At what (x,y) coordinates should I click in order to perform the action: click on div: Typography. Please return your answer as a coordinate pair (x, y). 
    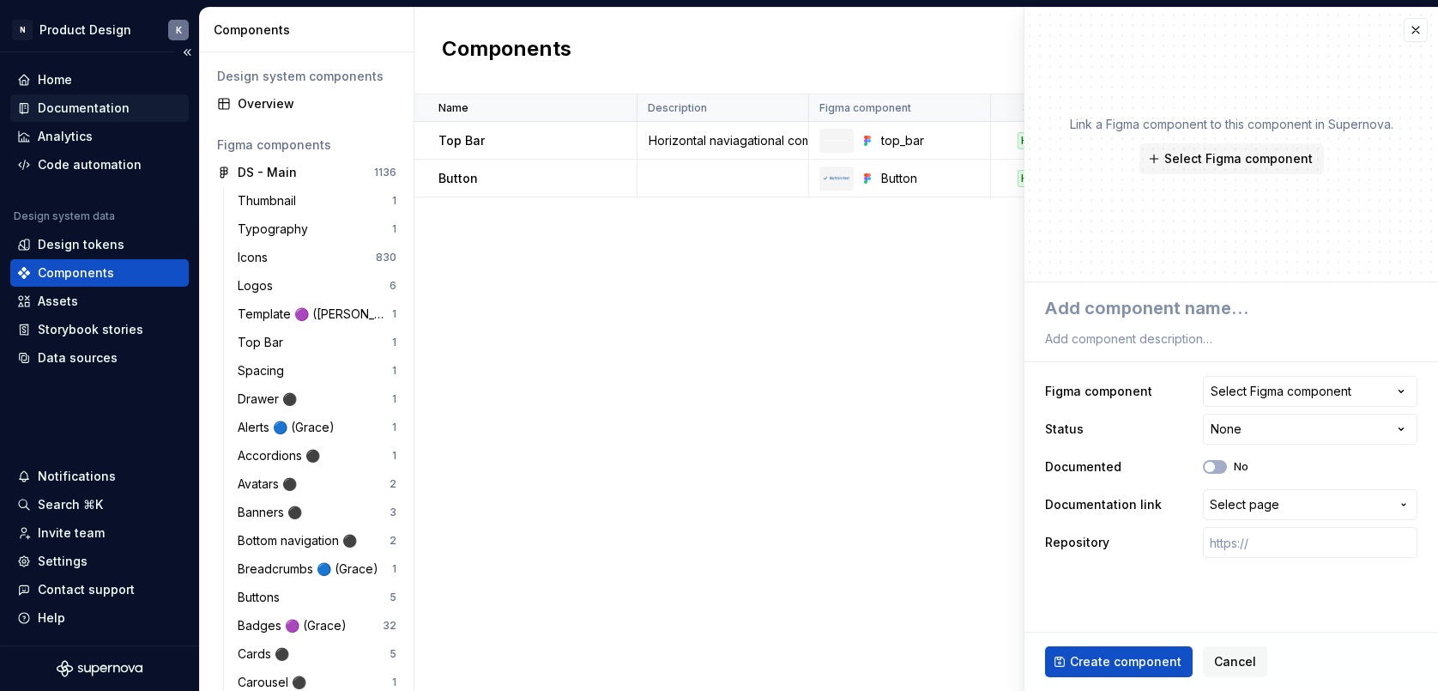
    Looking at the image, I should click on (276, 229).